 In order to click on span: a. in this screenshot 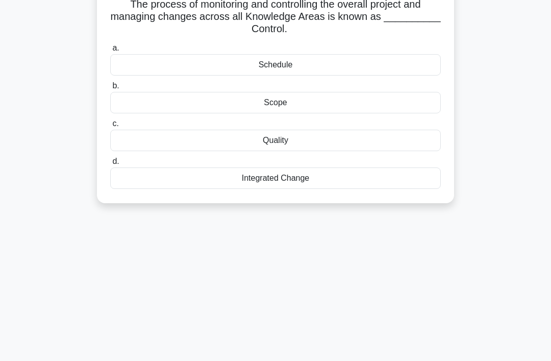, I will do `click(115, 47)`.